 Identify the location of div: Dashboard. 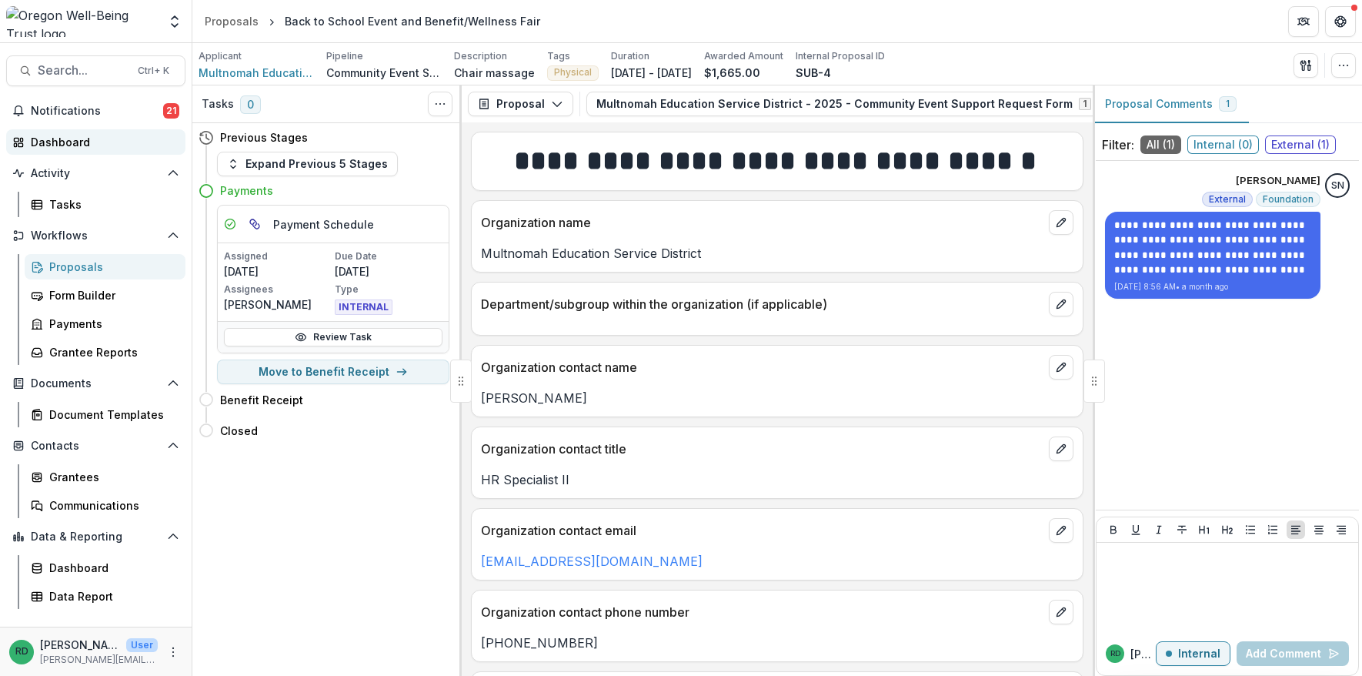
(102, 142).